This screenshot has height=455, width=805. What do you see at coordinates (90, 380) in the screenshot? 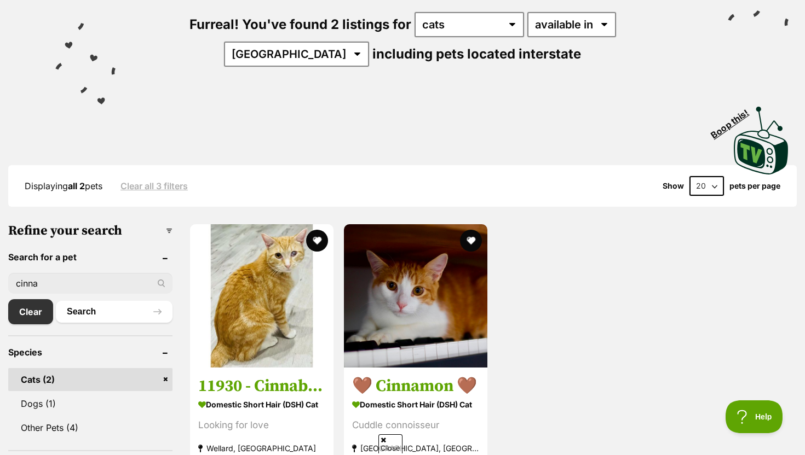
I see `a: Cats (2)` at bounding box center [90, 380].